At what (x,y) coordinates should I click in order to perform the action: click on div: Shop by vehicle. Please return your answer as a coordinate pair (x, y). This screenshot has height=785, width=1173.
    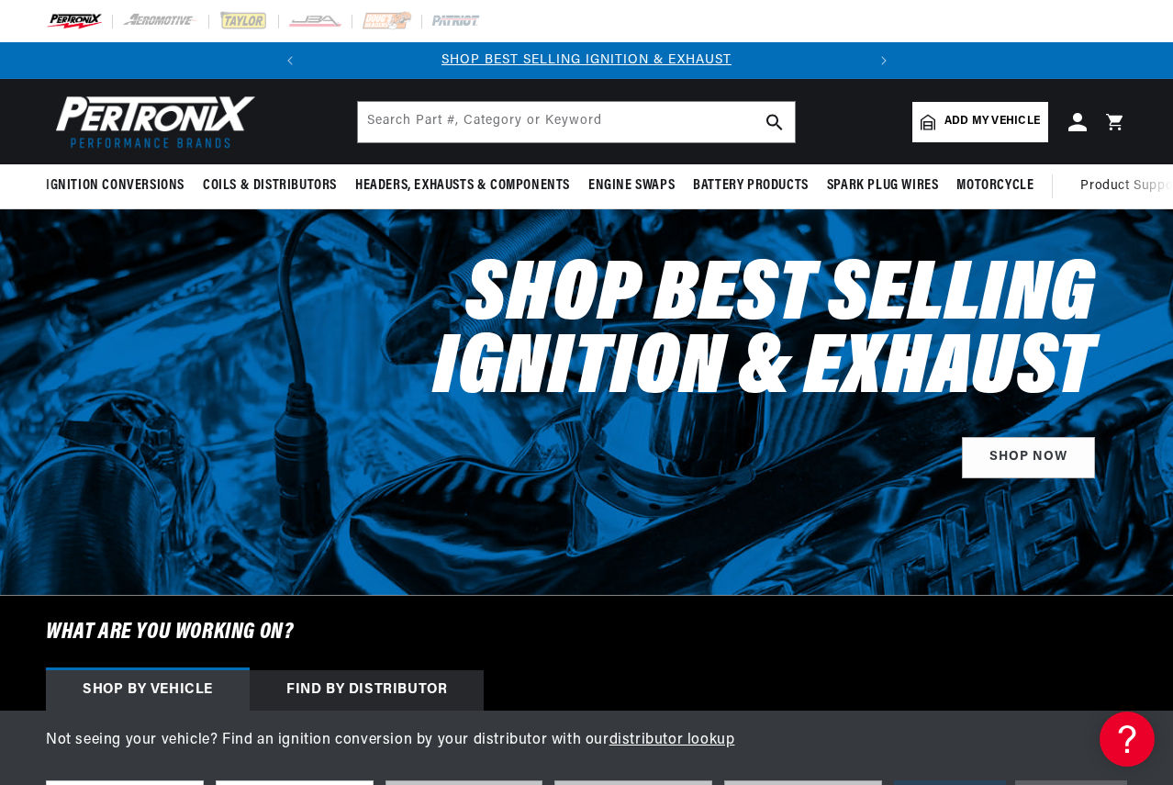
    Looking at the image, I should click on (148, 690).